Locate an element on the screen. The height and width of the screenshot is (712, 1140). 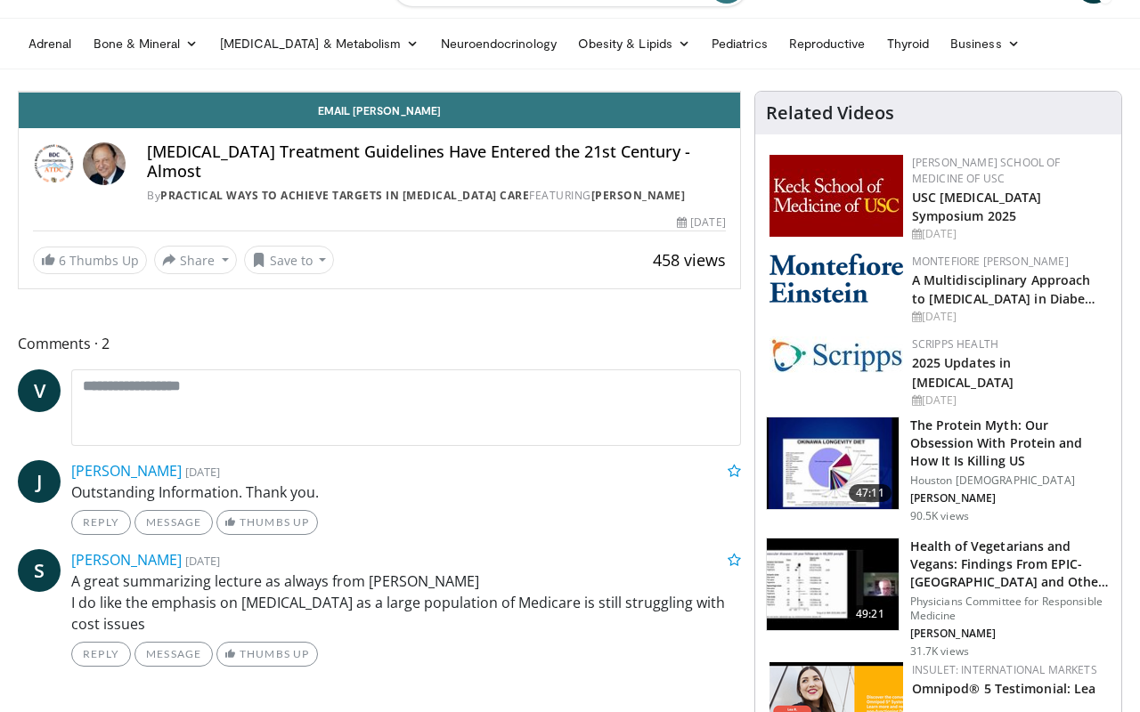
span: J is located at coordinates (39, 482).